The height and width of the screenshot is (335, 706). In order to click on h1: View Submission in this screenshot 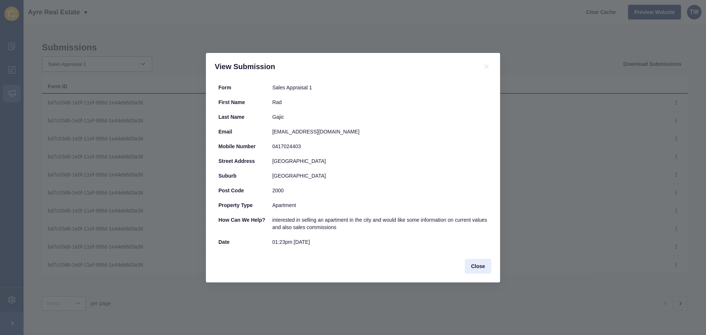, I will do `click(344, 67)`.